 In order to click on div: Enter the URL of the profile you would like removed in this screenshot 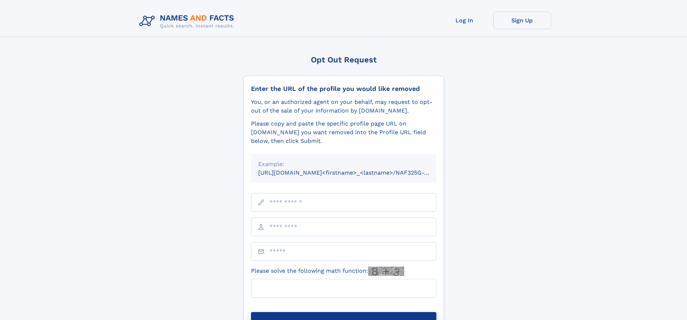, I will do `click(344, 89)`.